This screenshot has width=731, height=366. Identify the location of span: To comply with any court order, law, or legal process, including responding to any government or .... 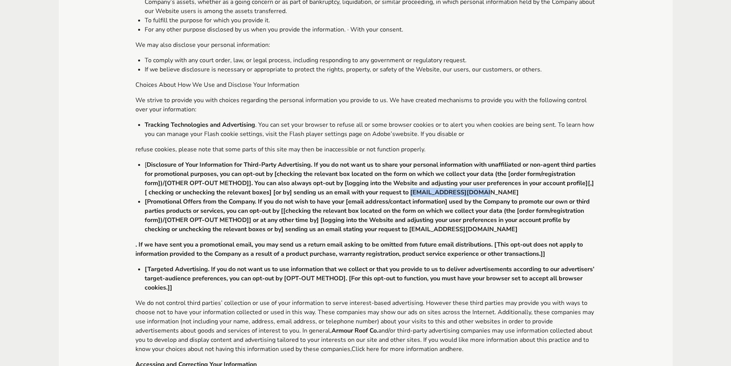
(305, 60).